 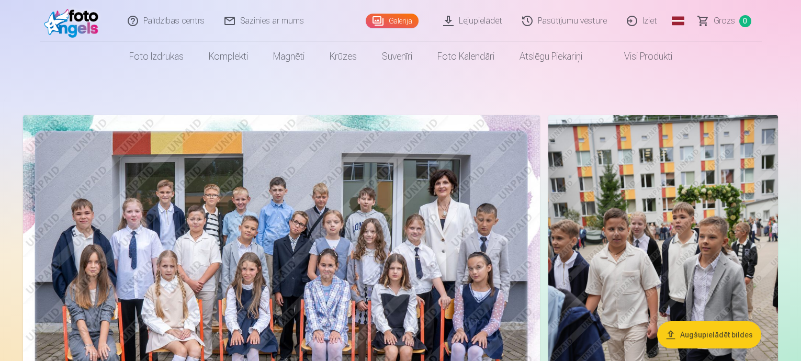 What do you see at coordinates (640, 57) in the screenshot?
I see `a: Visi produkti` at bounding box center [640, 57].